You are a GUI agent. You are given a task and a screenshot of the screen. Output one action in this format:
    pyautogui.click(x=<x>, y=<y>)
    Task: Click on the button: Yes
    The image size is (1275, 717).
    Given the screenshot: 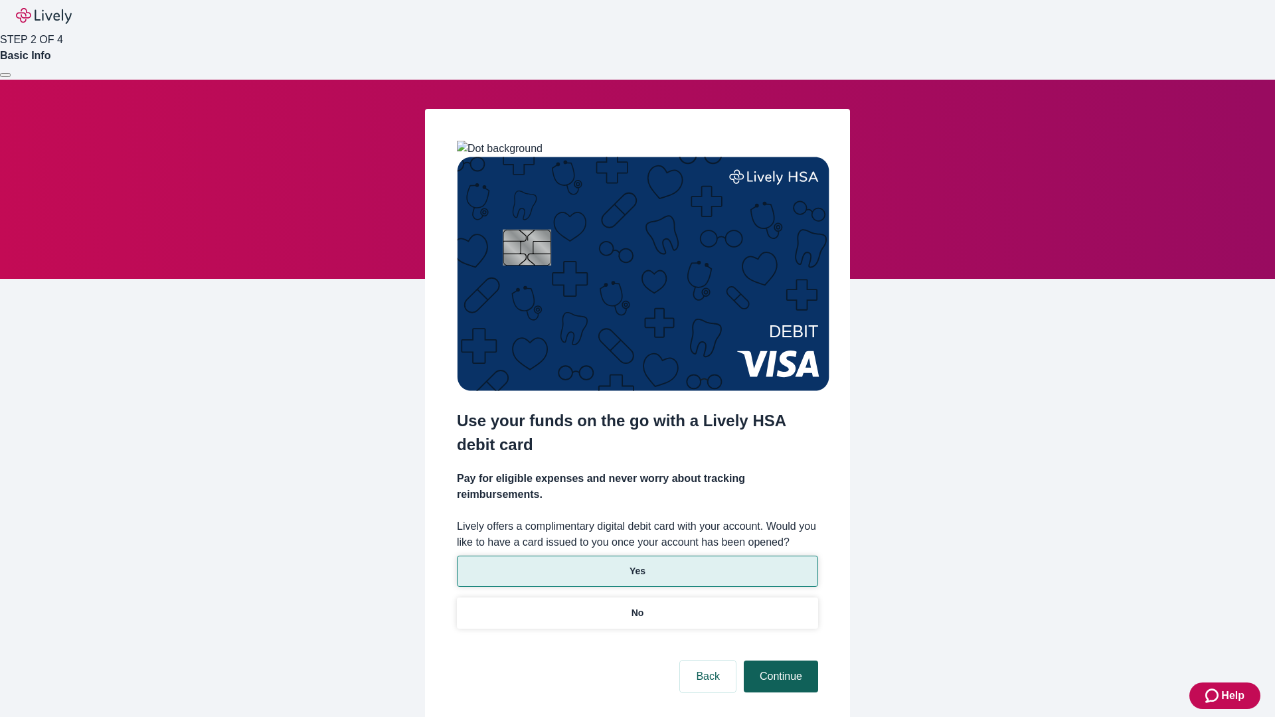 What is the action you would take?
    pyautogui.click(x=638, y=571)
    